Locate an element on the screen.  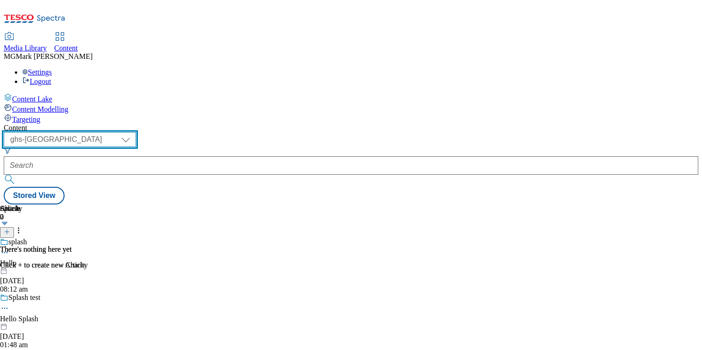
div: Content is located at coordinates (351, 128).